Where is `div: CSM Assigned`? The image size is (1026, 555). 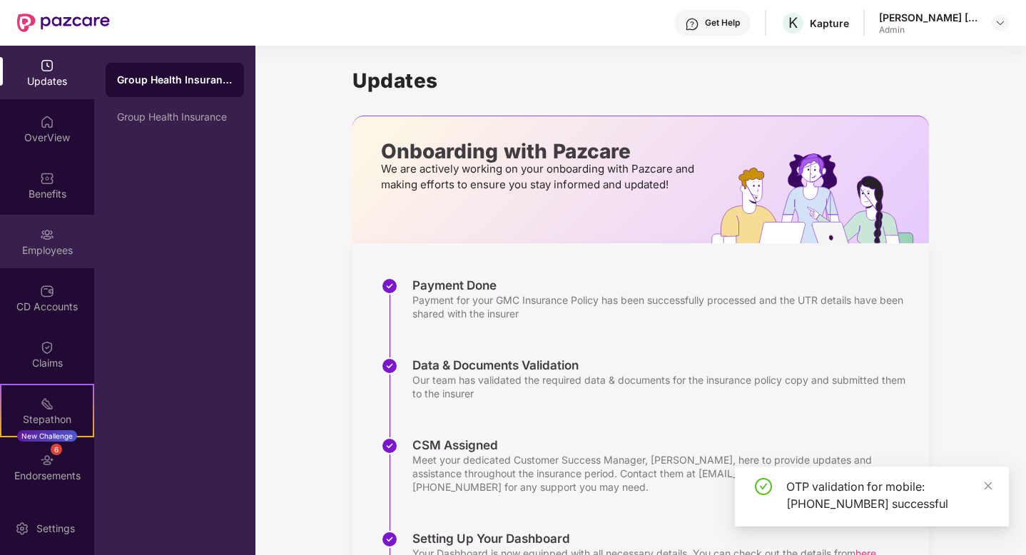
div: CSM Assigned is located at coordinates (663, 445).